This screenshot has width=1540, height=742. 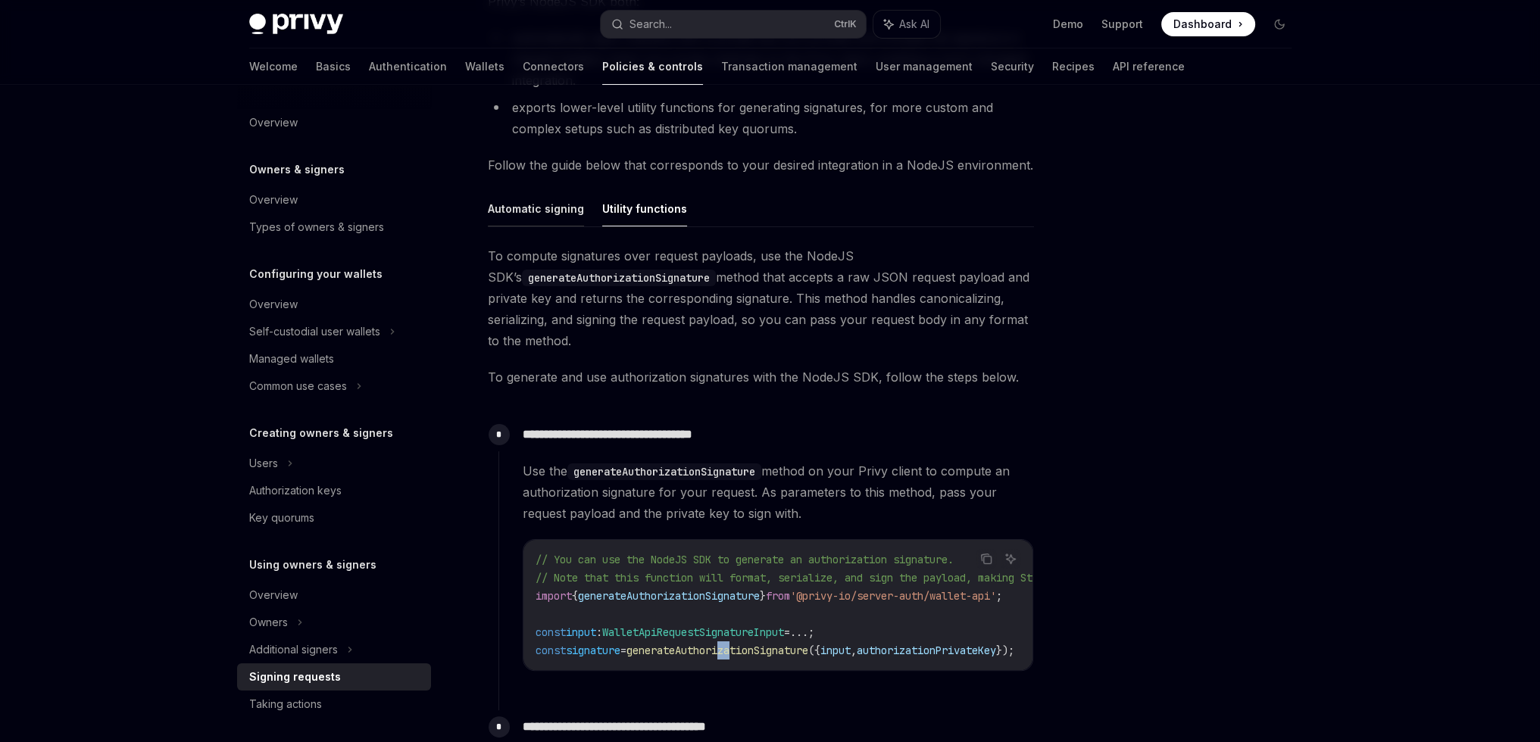 What do you see at coordinates (273, 67) in the screenshot?
I see `a: Welcome` at bounding box center [273, 67].